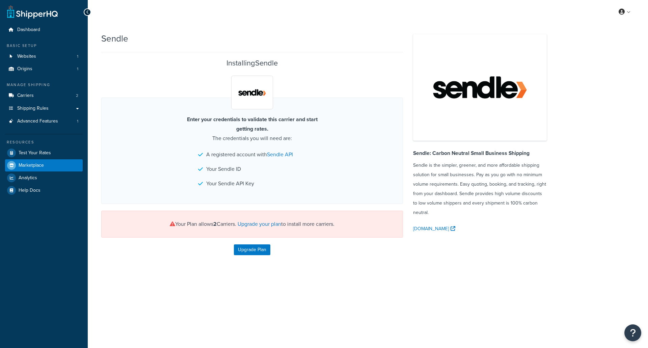 The width and height of the screenshot is (648, 348). What do you see at coordinates (44, 190) in the screenshot?
I see `a: Help Docs` at bounding box center [44, 190].